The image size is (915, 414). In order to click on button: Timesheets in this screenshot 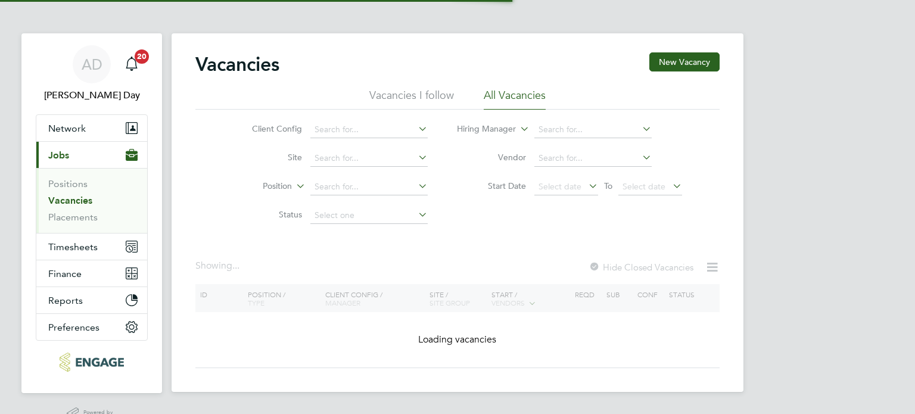, I will do `click(92, 247)`.